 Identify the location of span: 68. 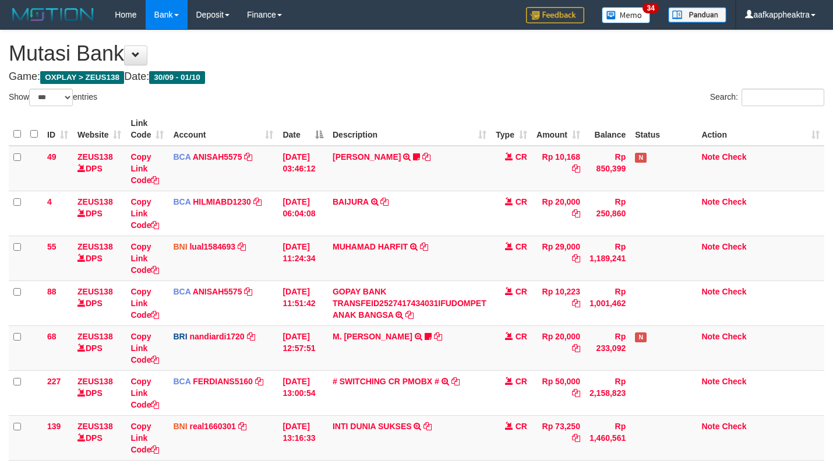
(52, 336).